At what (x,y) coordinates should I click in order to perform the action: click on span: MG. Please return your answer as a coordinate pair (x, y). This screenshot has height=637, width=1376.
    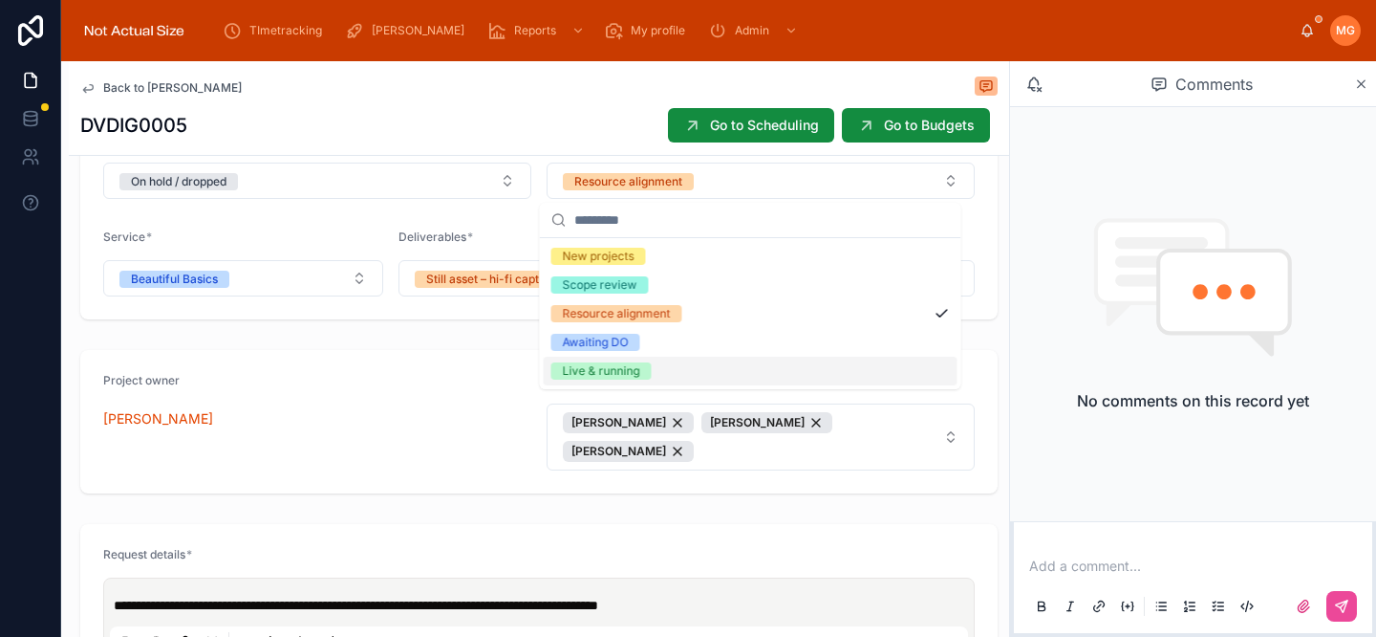
    Looking at the image, I should click on (1346, 31).